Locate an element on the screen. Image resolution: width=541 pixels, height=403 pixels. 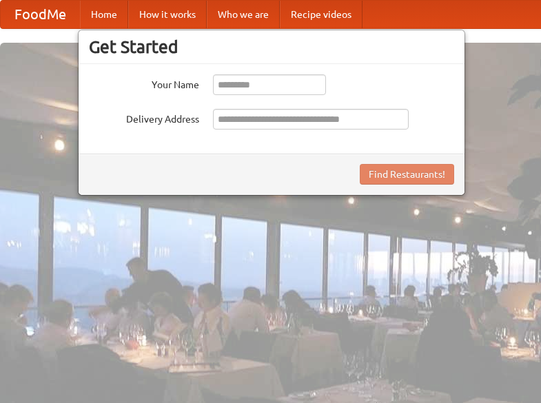
button: Find Restaurants! is located at coordinates (407, 174).